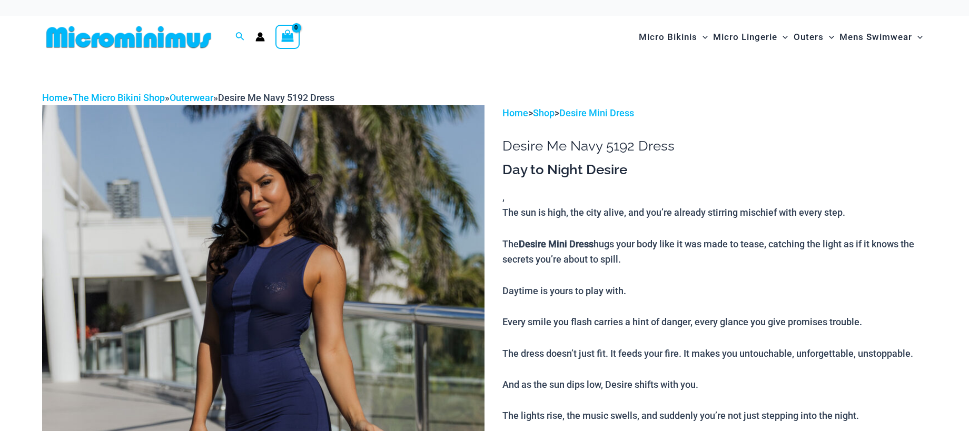 This screenshot has width=969, height=431. What do you see at coordinates (715, 170) in the screenshot?
I see `h3: Day to Night Desire` at bounding box center [715, 170].